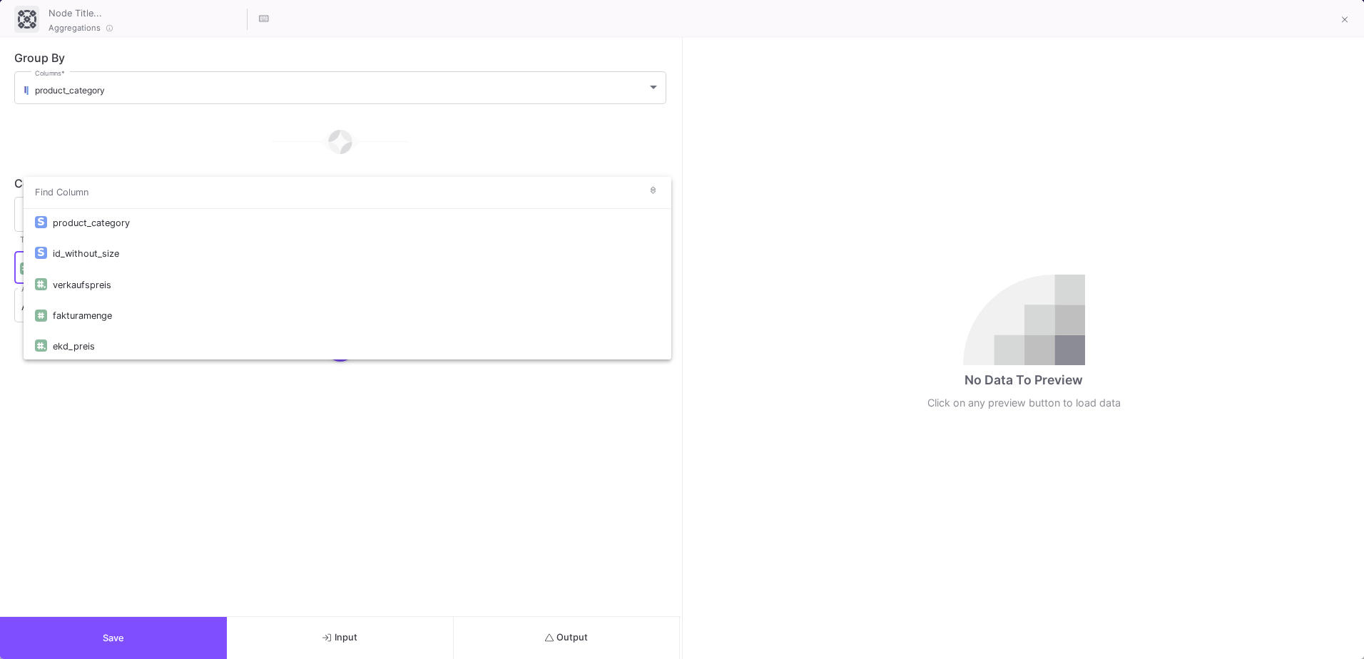 The image size is (1364, 659). Describe the element at coordinates (356, 254) in the screenshot. I see `div: id_without_size` at that location.